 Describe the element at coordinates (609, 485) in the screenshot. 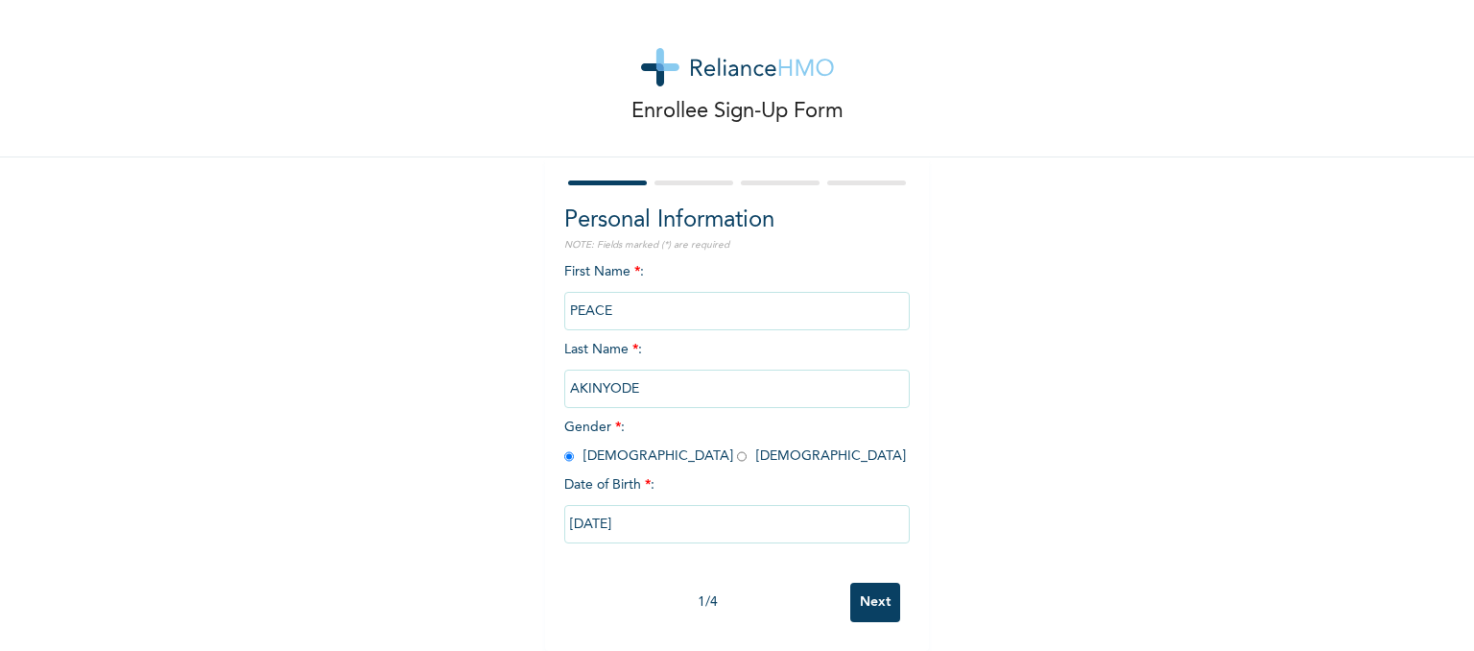

I see `span: Date of Birth :` at that location.